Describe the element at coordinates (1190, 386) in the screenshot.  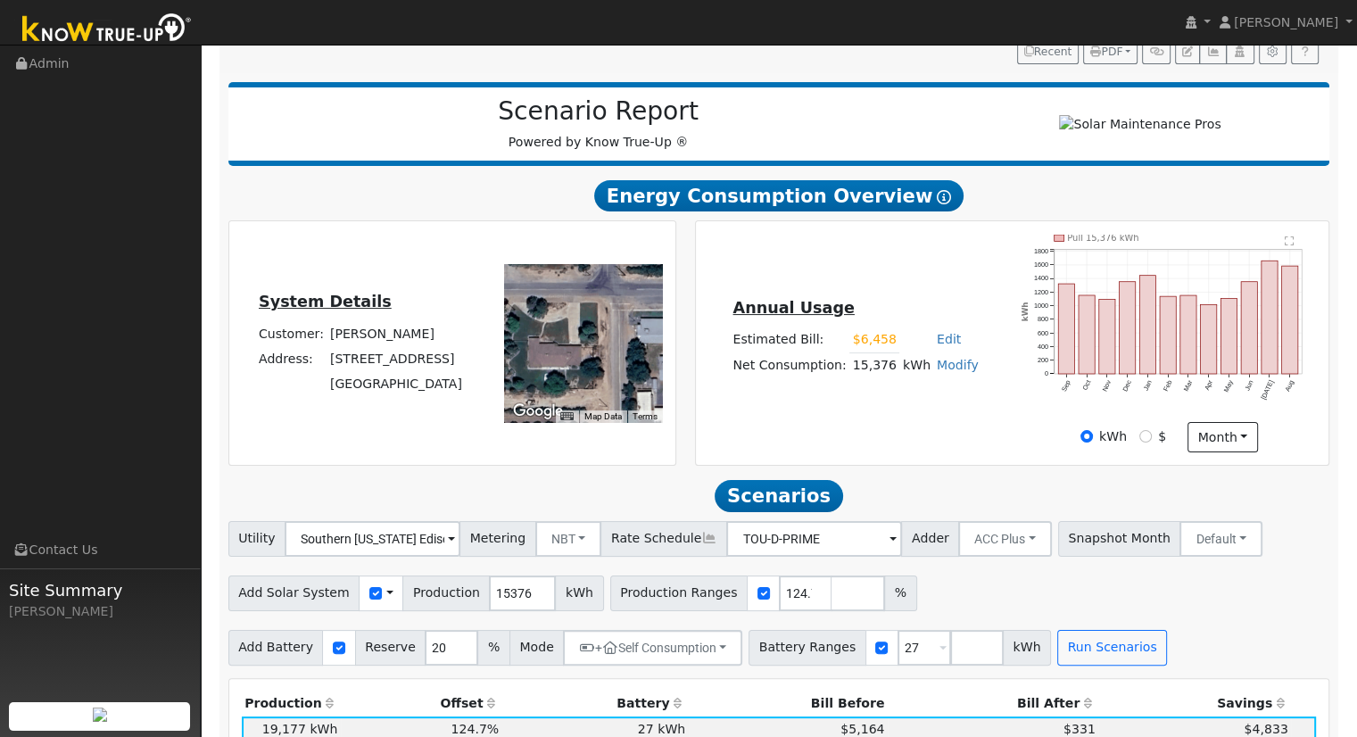
I see `text: Mar` at that location.